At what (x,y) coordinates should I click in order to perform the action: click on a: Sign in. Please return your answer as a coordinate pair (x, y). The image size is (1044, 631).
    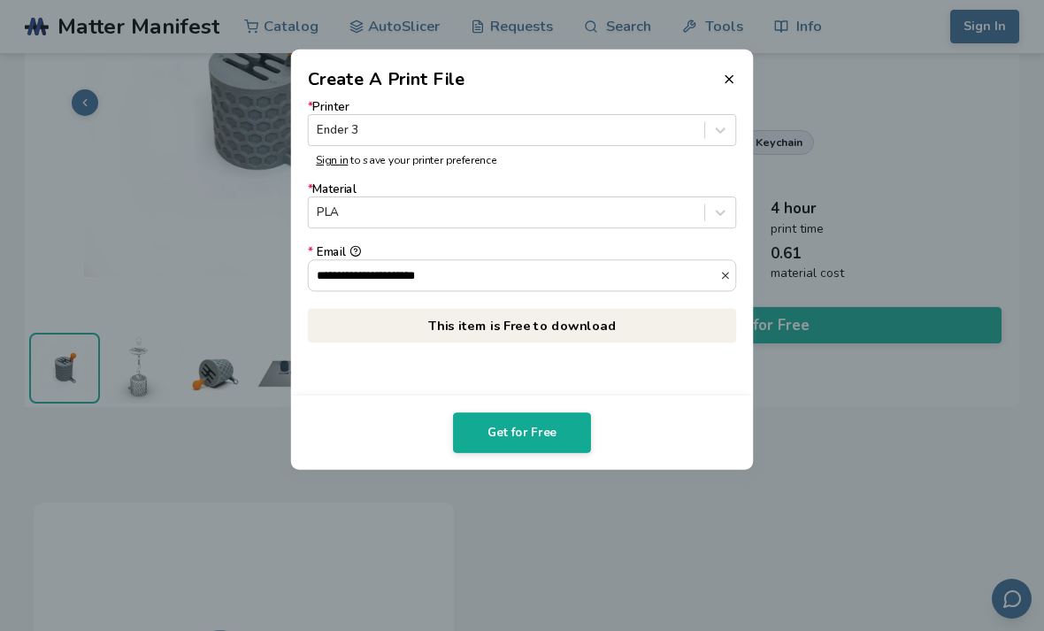
    Looking at the image, I should click on (332, 160).